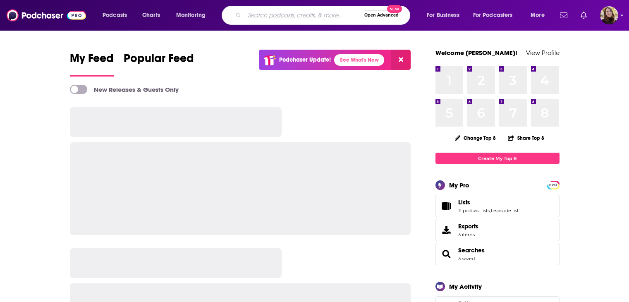 Image resolution: width=629 pixels, height=302 pixels. I want to click on a: Charts, so click(151, 15).